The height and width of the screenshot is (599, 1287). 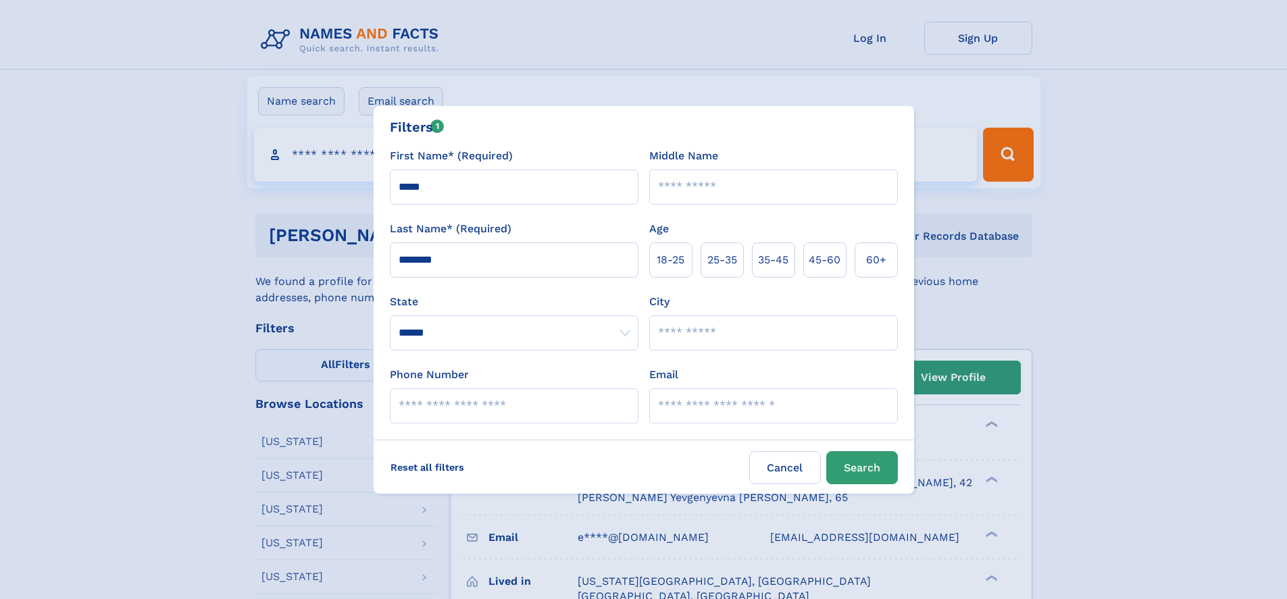 I want to click on label: City, so click(x=659, y=302).